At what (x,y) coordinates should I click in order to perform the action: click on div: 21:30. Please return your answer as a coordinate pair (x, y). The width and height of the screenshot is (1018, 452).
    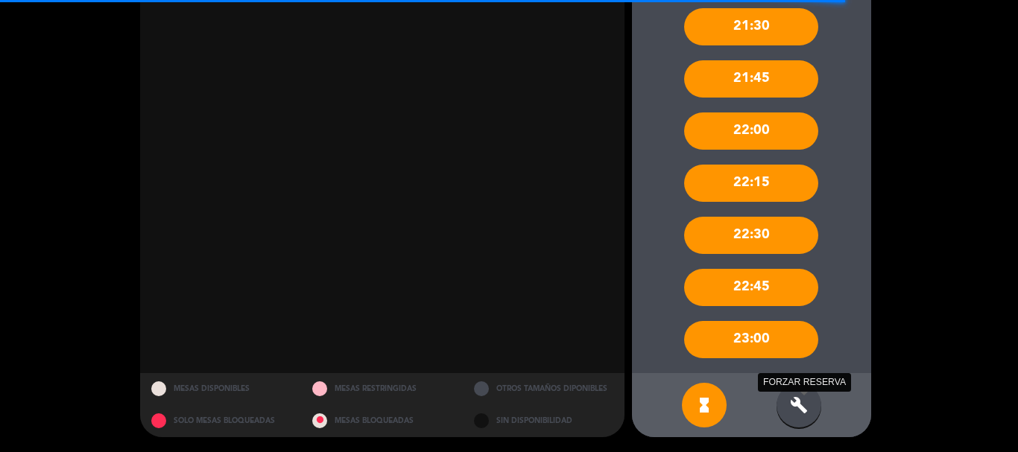
    Looking at the image, I should click on (751, 27).